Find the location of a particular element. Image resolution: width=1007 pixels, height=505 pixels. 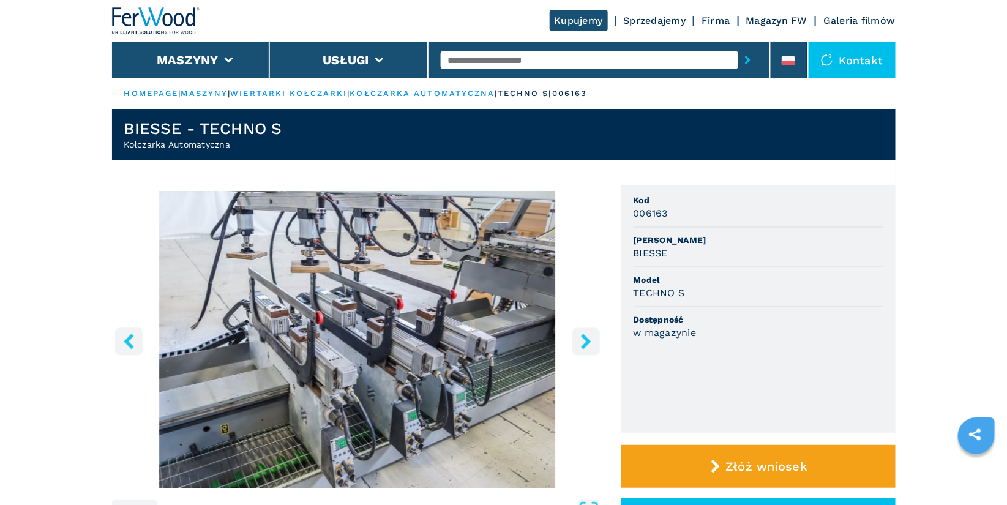

img: Kontakt is located at coordinates (827, 60).